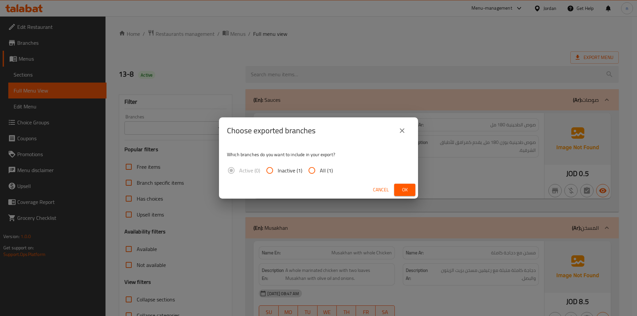 The height and width of the screenshot is (316, 637). What do you see at coordinates (405, 190) in the screenshot?
I see `span: Ok` at bounding box center [405, 190].